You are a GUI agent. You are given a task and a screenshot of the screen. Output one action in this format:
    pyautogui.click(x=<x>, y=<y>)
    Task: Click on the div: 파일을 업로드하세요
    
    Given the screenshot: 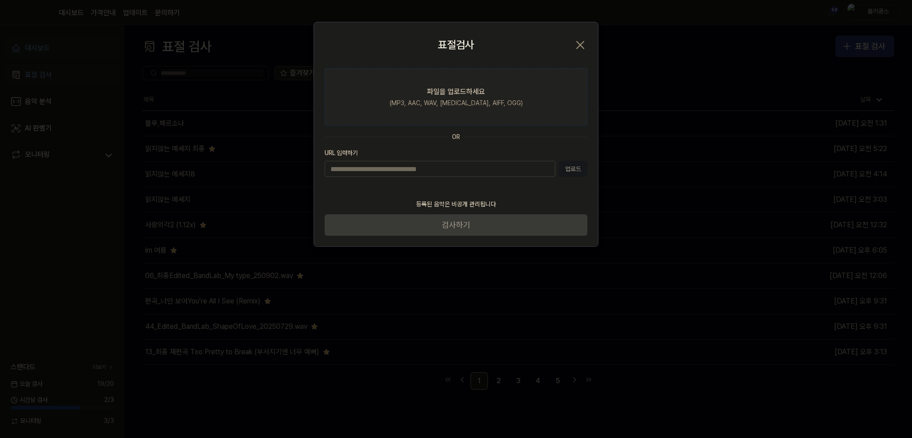 What is the action you would take?
    pyautogui.click(x=456, y=92)
    